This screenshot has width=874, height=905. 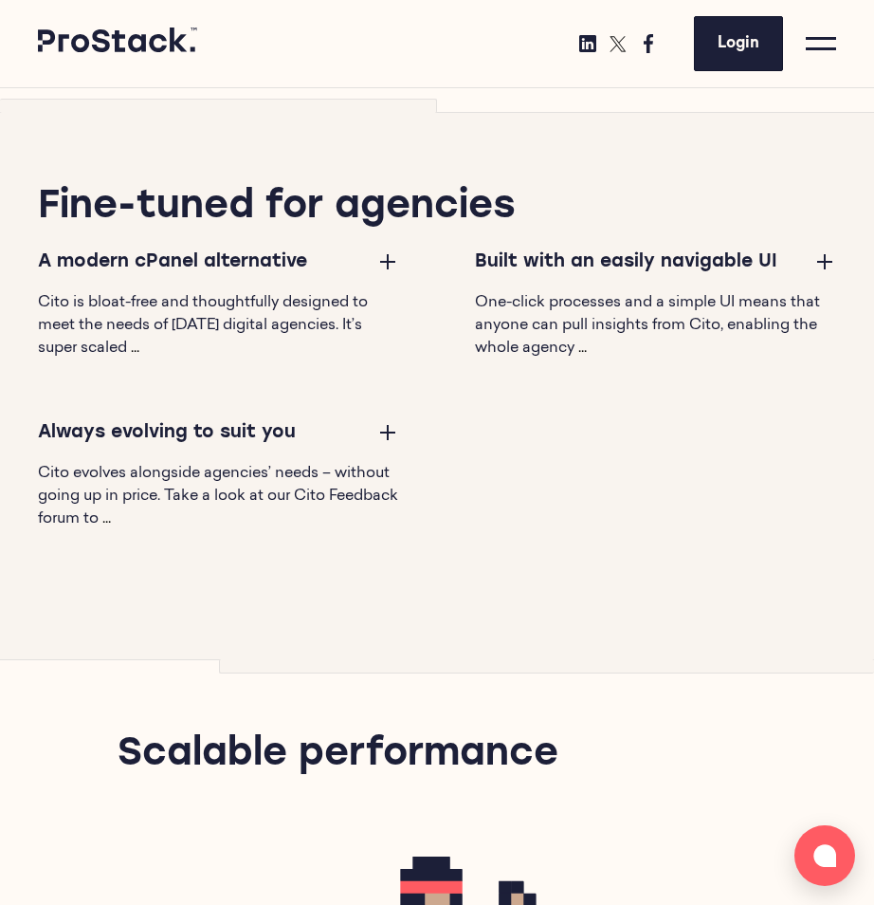 What do you see at coordinates (739, 44) in the screenshot?
I see `span: Login` at bounding box center [739, 44].